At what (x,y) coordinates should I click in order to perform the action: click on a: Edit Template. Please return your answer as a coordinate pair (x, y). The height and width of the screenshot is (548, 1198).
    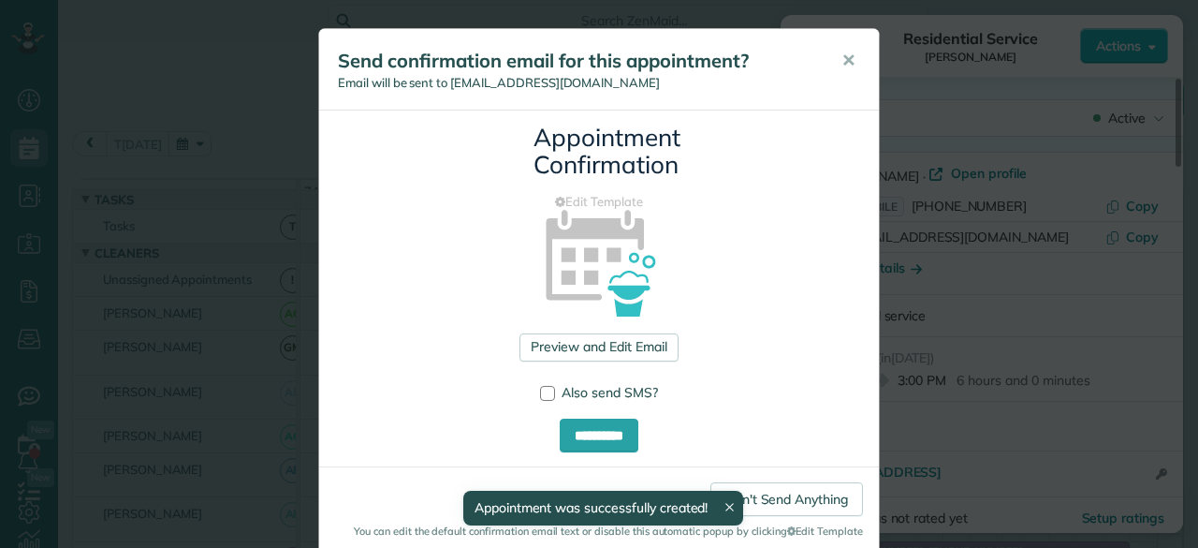
    Looking at the image, I should click on (599, 201).